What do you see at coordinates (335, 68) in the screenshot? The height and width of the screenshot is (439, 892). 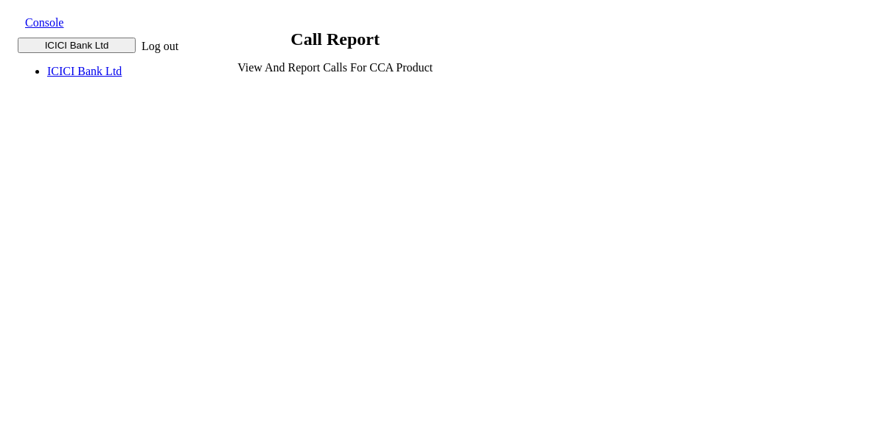 I see `p: View and report calls for CCA Product` at bounding box center [335, 68].